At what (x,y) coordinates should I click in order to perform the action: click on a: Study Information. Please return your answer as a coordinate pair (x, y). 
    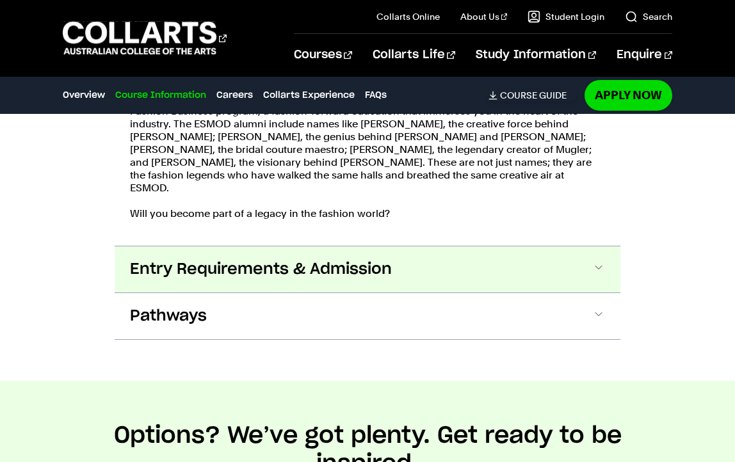
    Looking at the image, I should click on (536, 55).